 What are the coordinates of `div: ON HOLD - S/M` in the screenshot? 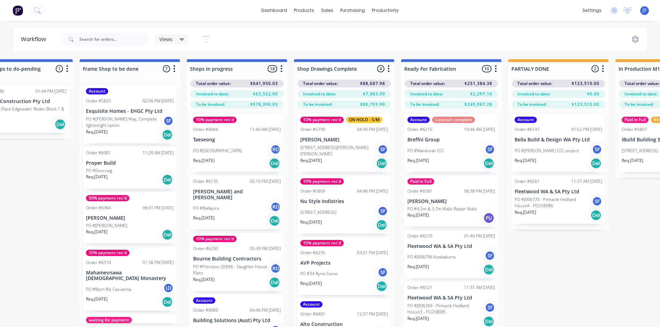 It's located at (364, 120).